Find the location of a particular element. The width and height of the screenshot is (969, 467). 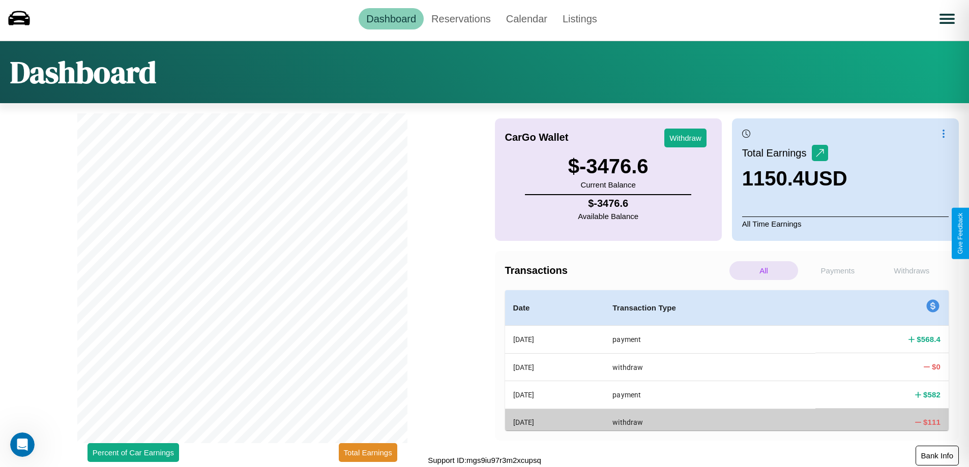

a: Listings is located at coordinates (580, 19).